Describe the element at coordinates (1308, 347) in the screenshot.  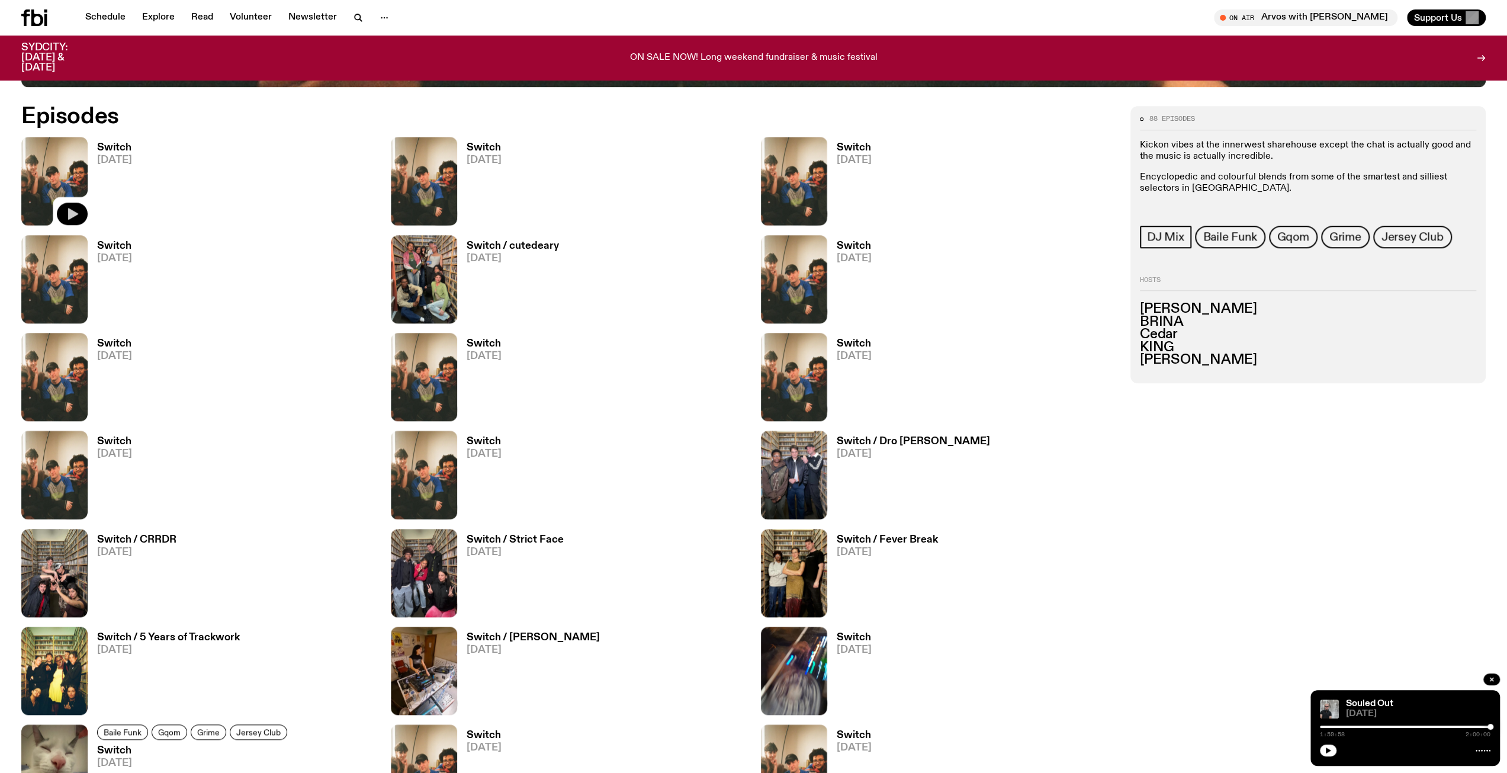
I see `h3: KING` at that location.